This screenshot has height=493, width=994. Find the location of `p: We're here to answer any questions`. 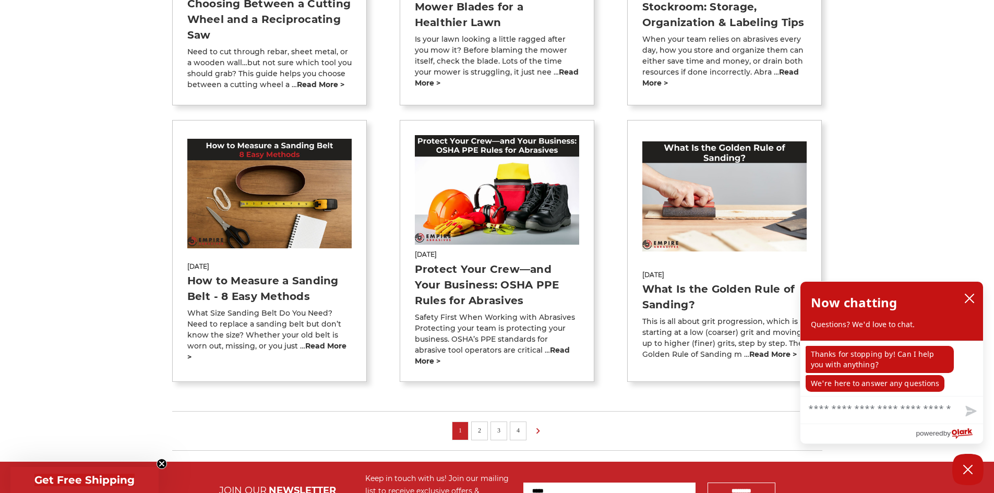

p: We're here to answer any questions is located at coordinates (875, 384).